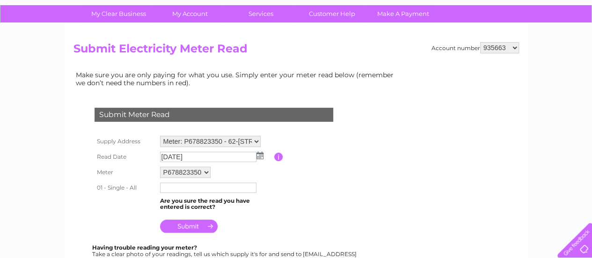 The height and width of the screenshot is (258, 592). Describe the element at coordinates (214, 115) in the screenshot. I see `div: Submit Meter Read` at that location.